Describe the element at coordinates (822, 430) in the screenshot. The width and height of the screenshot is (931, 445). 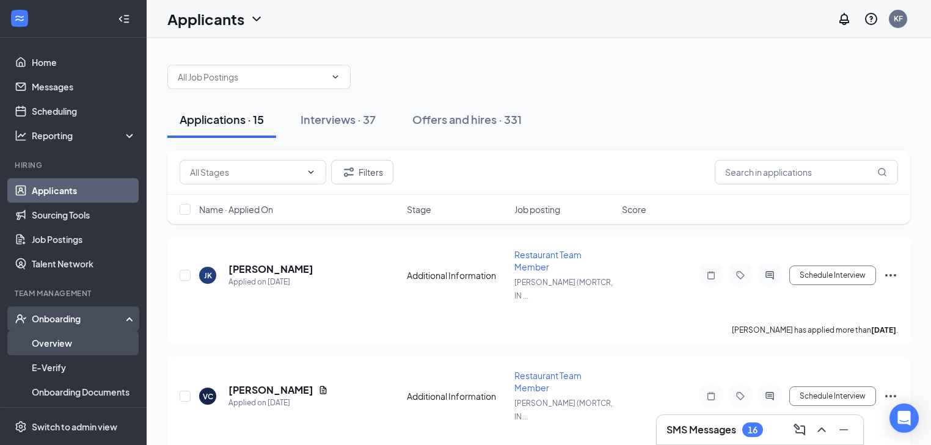
I see `button: ChevronUp` at that location.